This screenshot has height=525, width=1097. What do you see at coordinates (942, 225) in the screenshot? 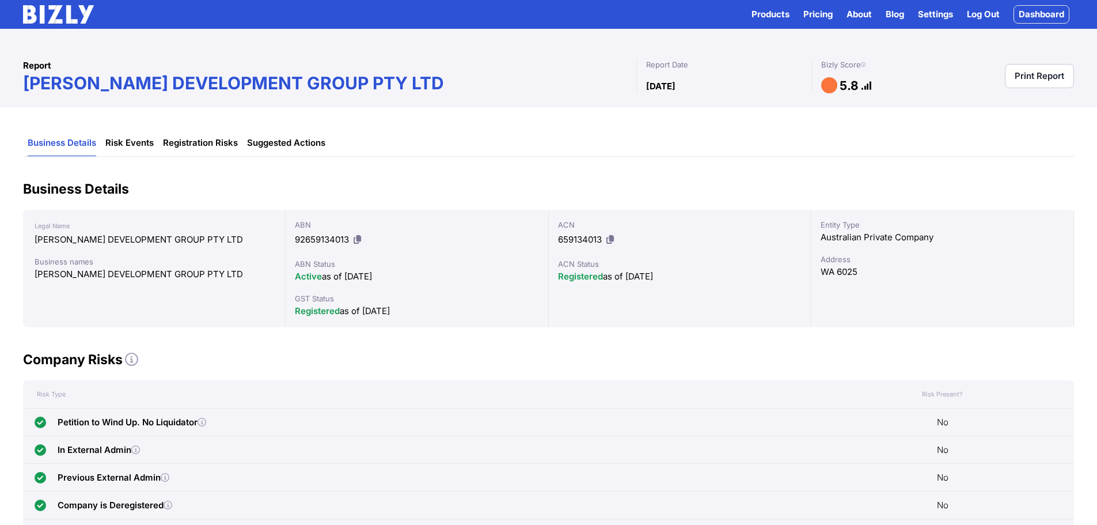
I see `div: Entity Type` at bounding box center [942, 225].